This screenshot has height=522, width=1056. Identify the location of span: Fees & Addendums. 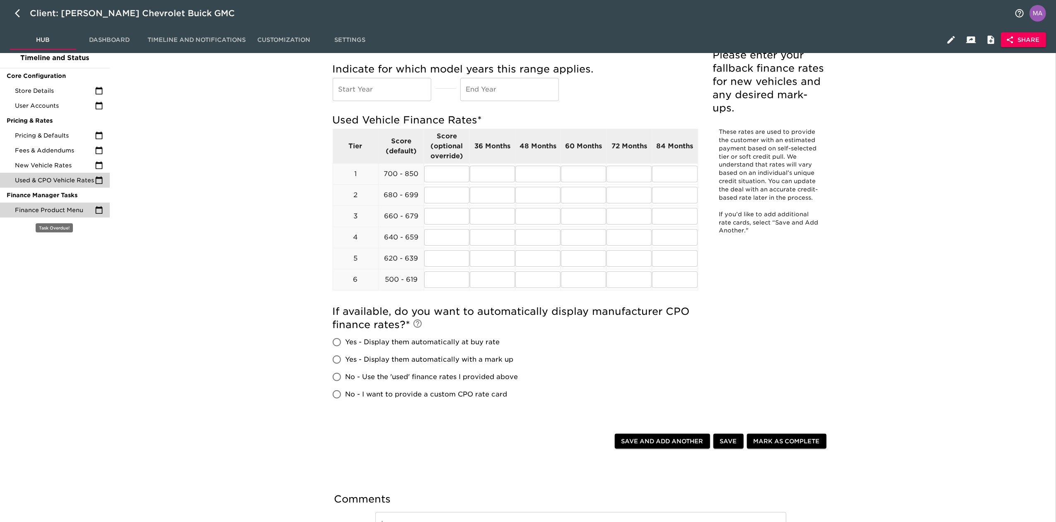
(55, 150).